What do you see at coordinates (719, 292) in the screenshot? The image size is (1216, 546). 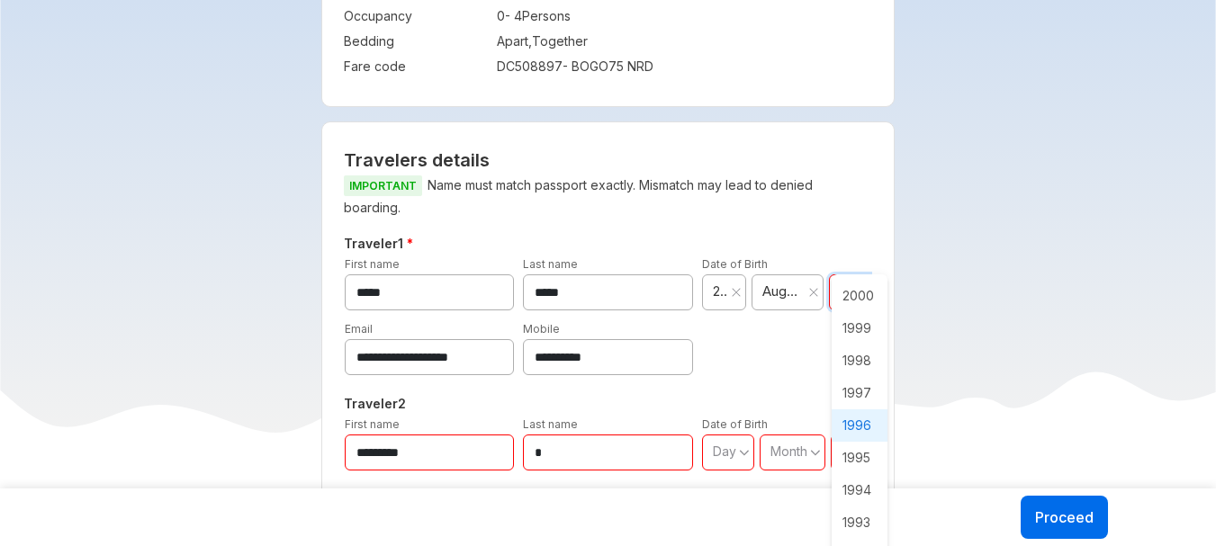 I see `span: 25` at bounding box center [719, 292].